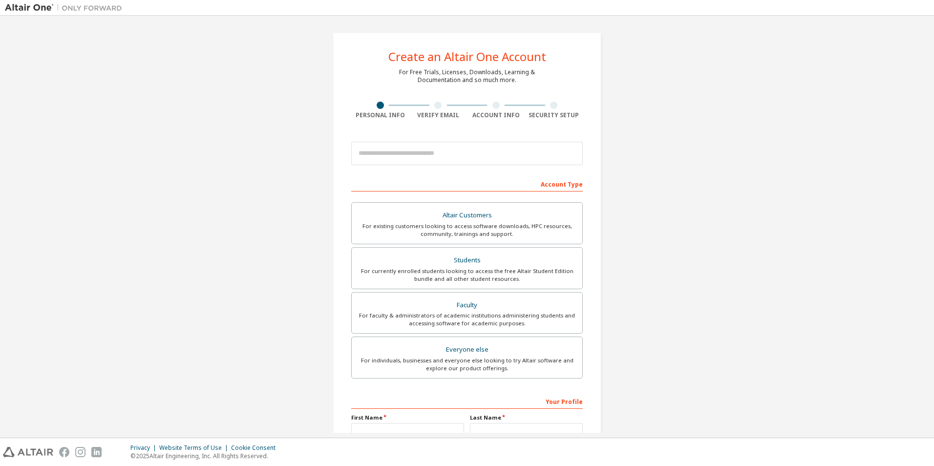 This screenshot has width=934, height=466. Describe the element at coordinates (467, 230) in the screenshot. I see `div: For existing customers looking to access software downloads, HPC resources, community, trainings ...` at that location.